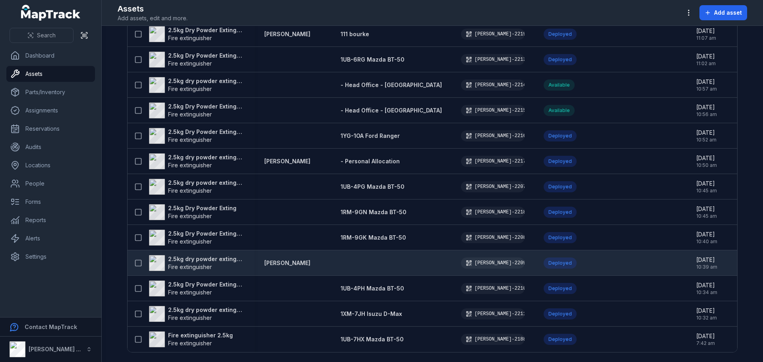  I want to click on span: 1YG-1OA Ford Ranger, so click(370, 136).